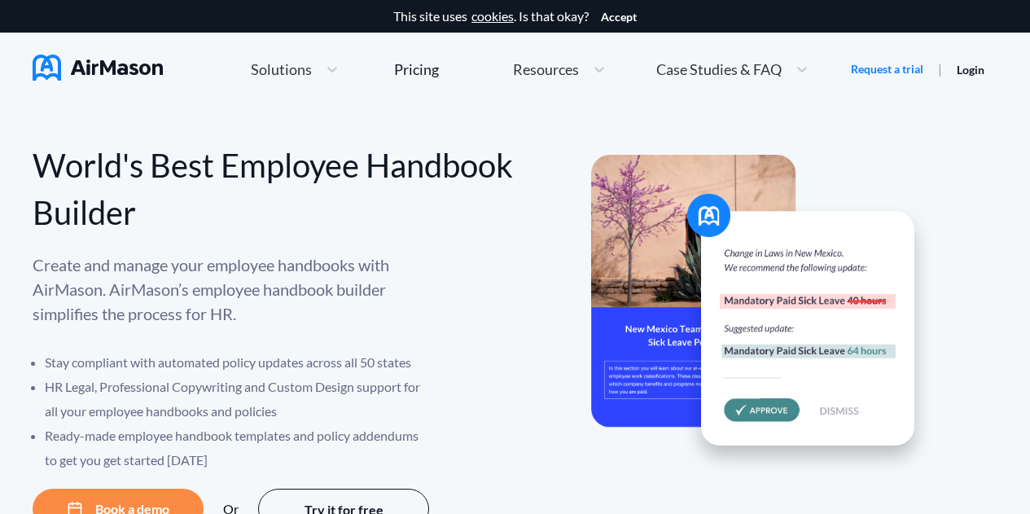 This screenshot has height=514, width=1030. What do you see at coordinates (762, 314) in the screenshot?
I see `img: hero-banner` at bounding box center [762, 314].